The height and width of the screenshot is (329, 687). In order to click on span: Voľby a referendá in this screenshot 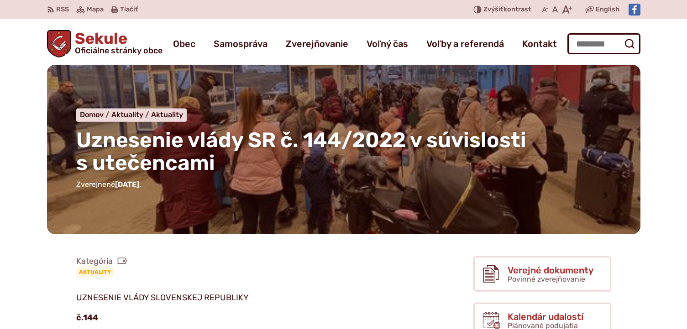, I will do `click(465, 44)`.